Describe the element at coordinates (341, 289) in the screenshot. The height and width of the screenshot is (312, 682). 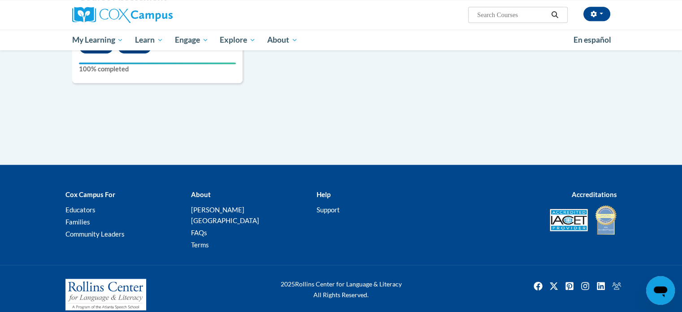
I see `div: Rollins Center for Language & Literacy All Rights Reserved.` at that location.